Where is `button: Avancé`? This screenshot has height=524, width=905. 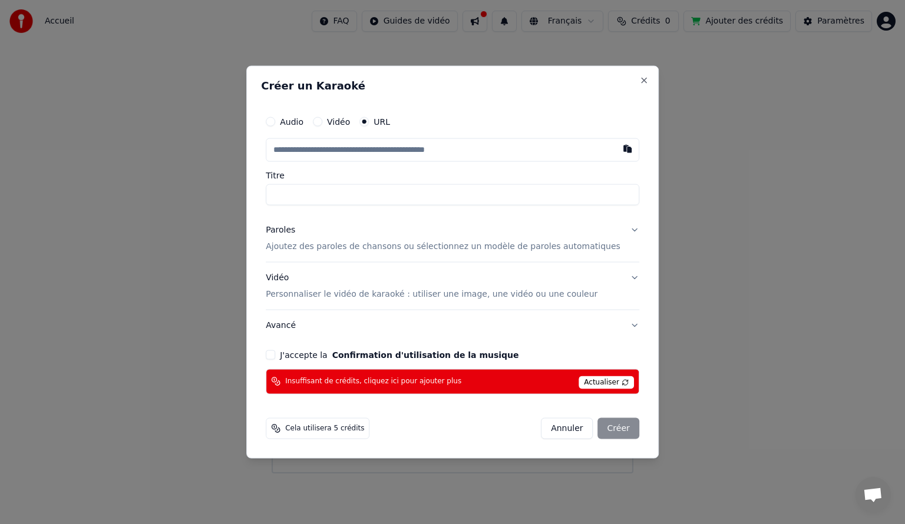 button: Avancé is located at coordinates (452, 325).